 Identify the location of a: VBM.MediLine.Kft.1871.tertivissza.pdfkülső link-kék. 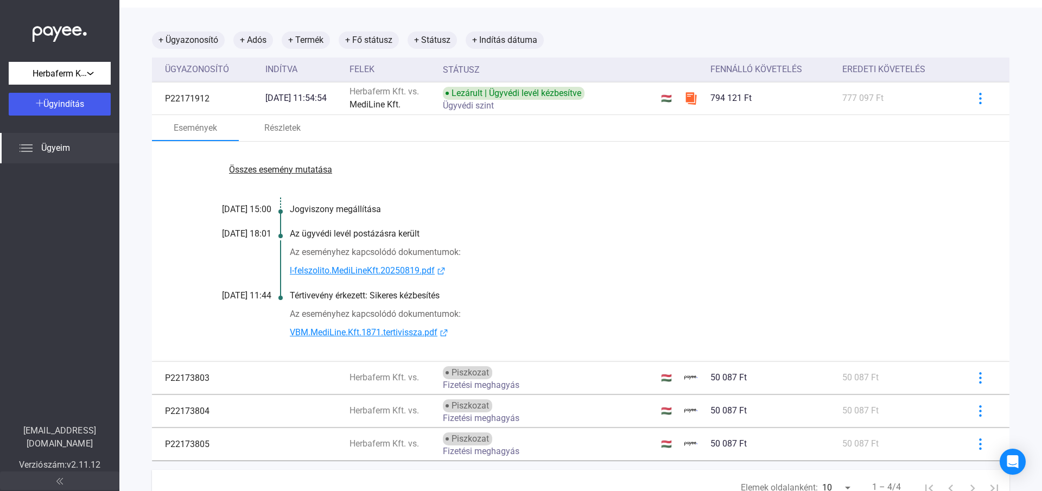
(622, 333).